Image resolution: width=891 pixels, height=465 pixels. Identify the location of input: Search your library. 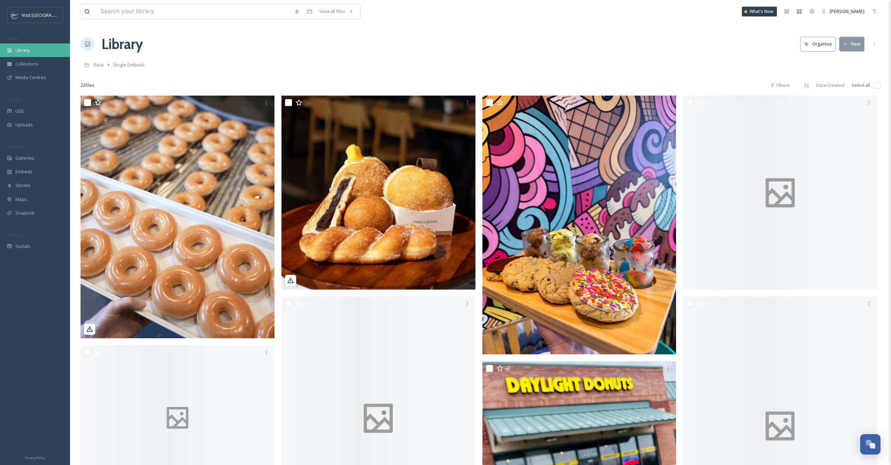
(194, 12).